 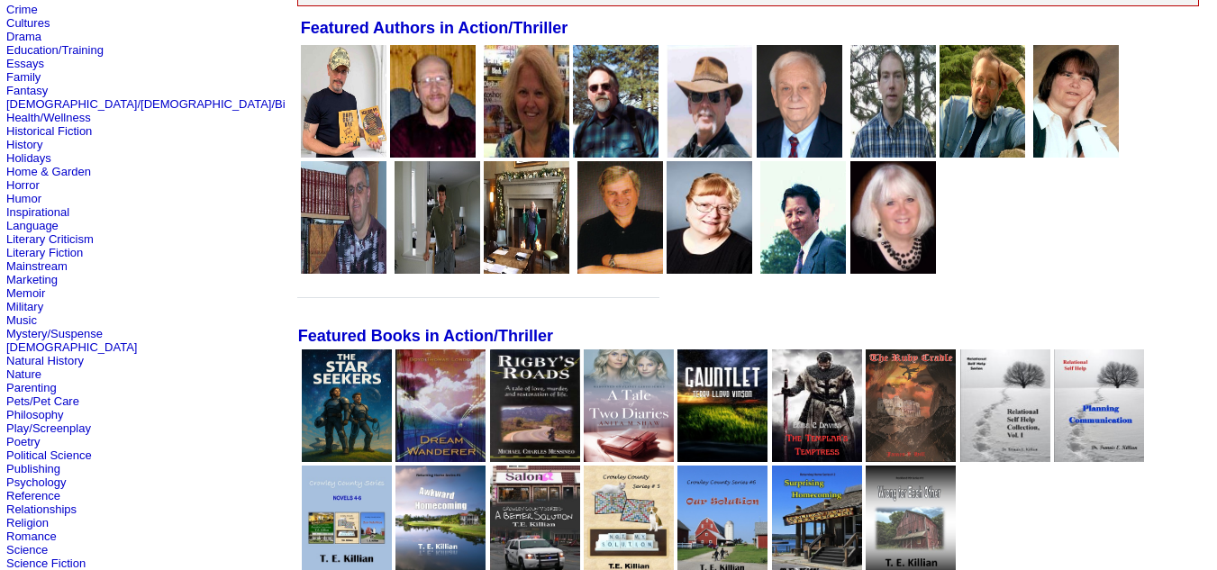 What do you see at coordinates (1075, 101) in the screenshot?
I see `img: 231011.jpg` at bounding box center [1075, 101].